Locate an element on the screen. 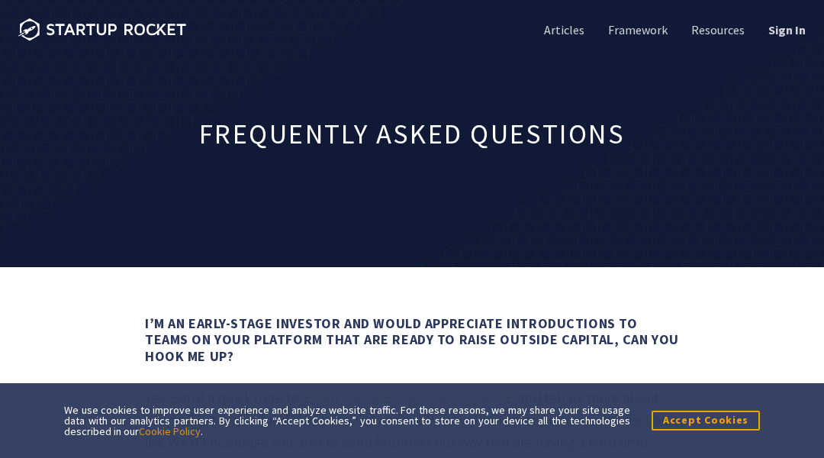 The width and height of the screenshot is (824, 458). a: Sign In is located at coordinates (785, 30).